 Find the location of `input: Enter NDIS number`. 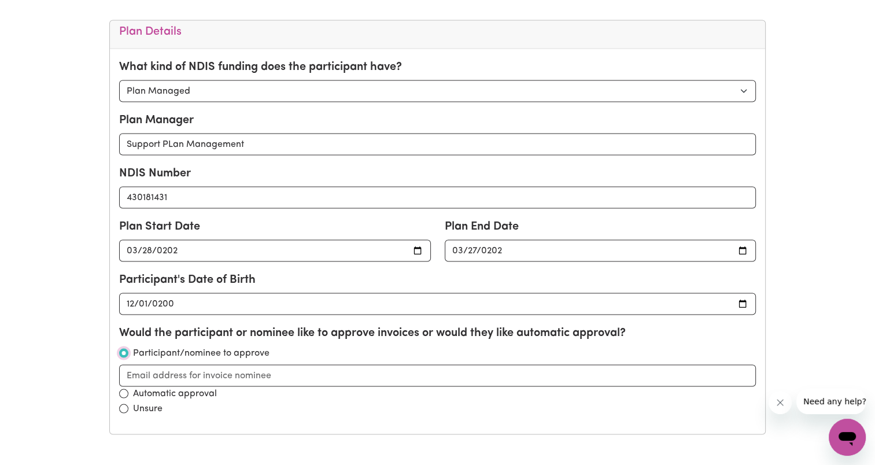

input: Enter NDIS number is located at coordinates (437, 197).